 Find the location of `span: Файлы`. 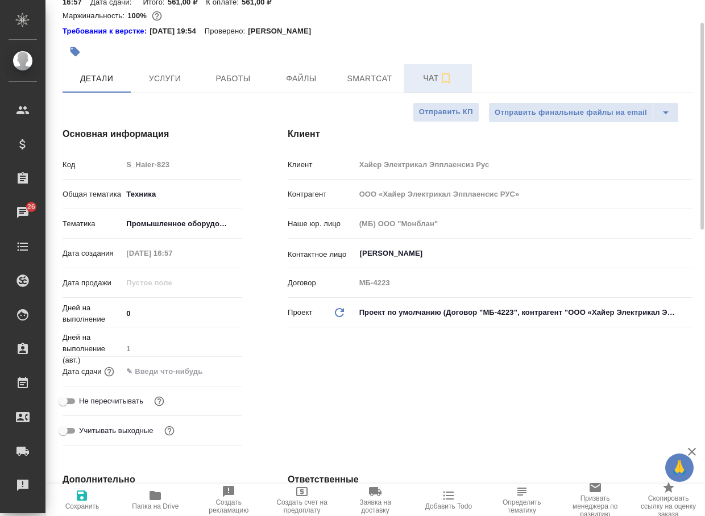

span: Файлы is located at coordinates (301, 78).